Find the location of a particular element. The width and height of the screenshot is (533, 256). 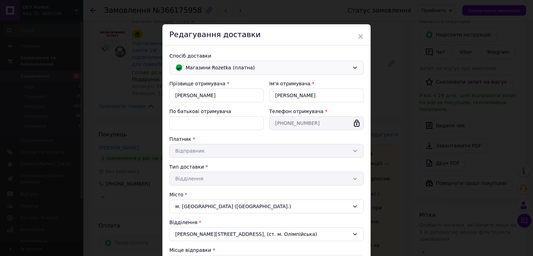

span: Магазини Rozetka (платна) is located at coordinates (268, 68).